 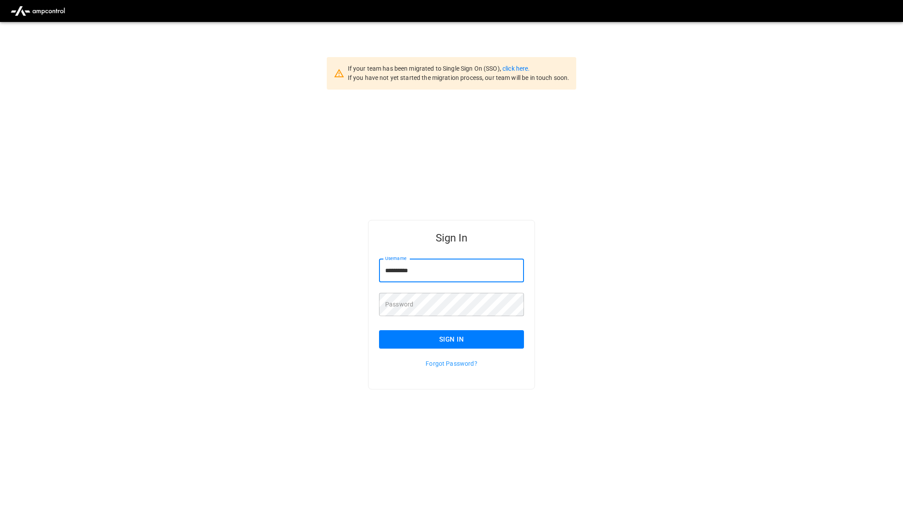 What do you see at coordinates (459, 78) in the screenshot?
I see `span: If you have not yet started the migration process, our team will be in touch soon.` at bounding box center [459, 78].